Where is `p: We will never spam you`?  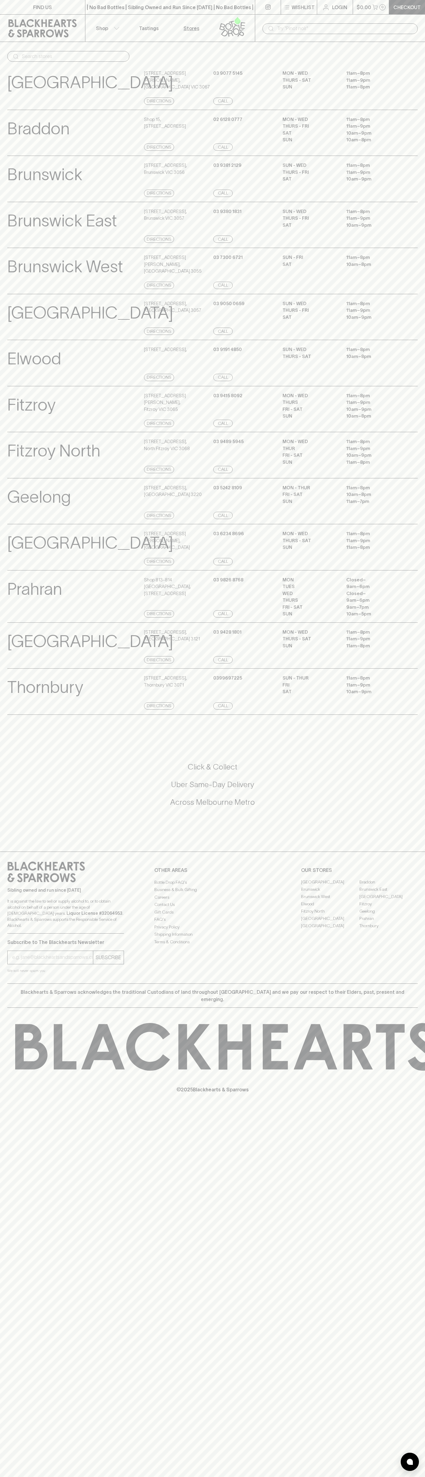 p: We will never spam you is located at coordinates (66, 971).